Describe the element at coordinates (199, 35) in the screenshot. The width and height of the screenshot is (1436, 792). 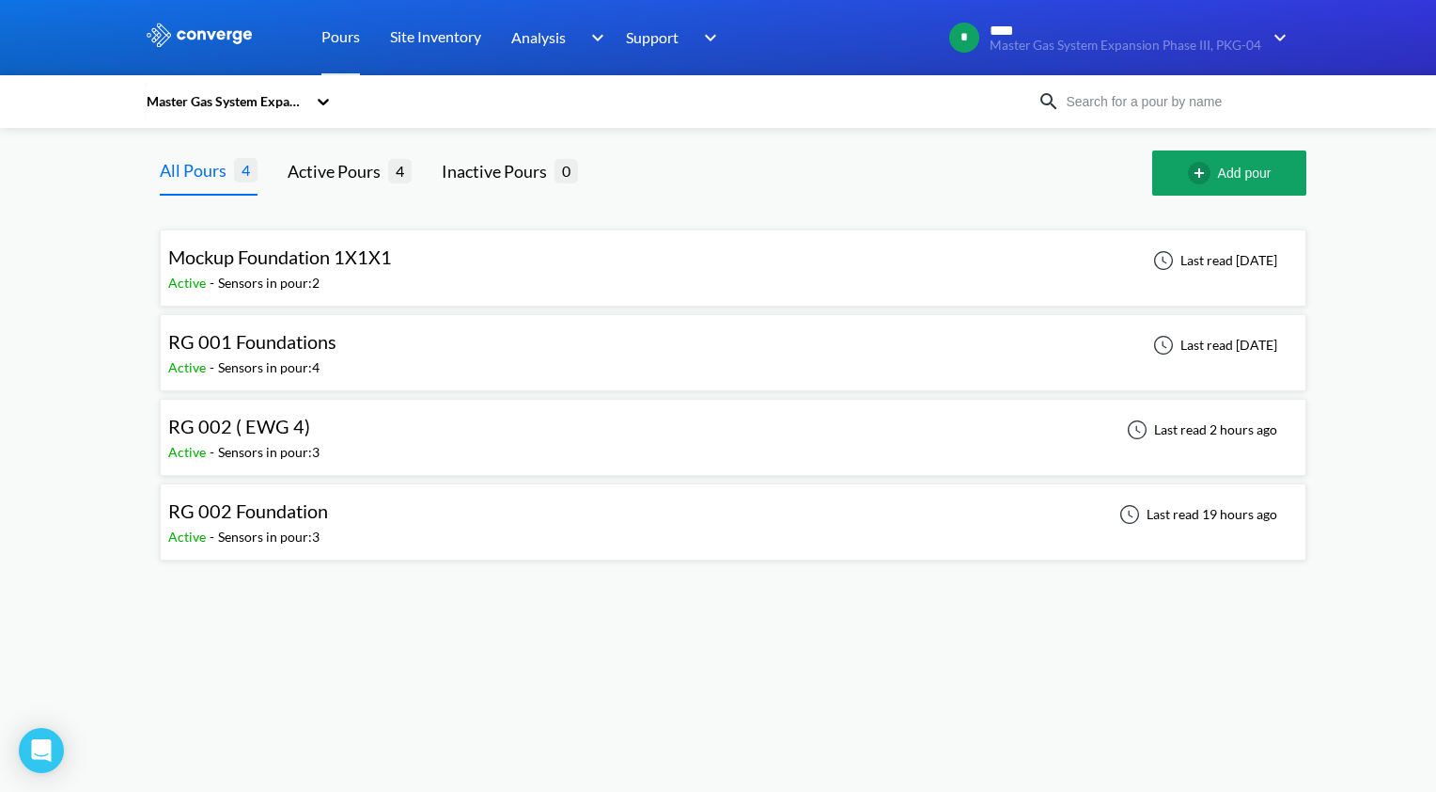
I see `img: logo_ewhite.svg` at that location.